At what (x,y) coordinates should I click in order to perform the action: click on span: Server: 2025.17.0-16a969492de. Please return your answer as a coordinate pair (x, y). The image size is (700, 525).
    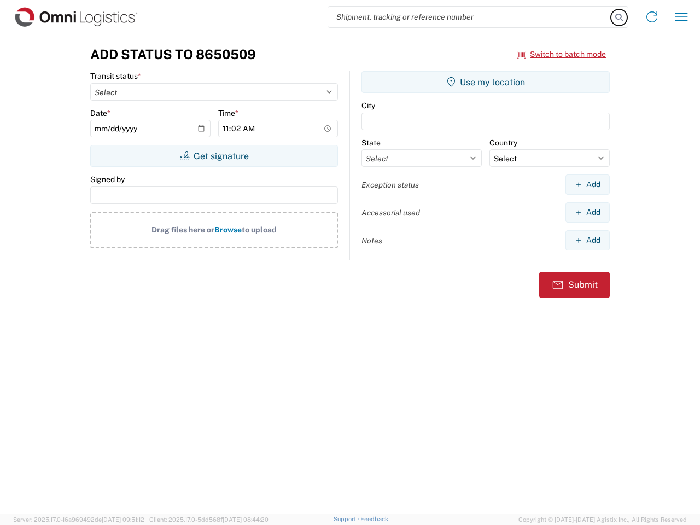
    Looking at the image, I should click on (79, 519).